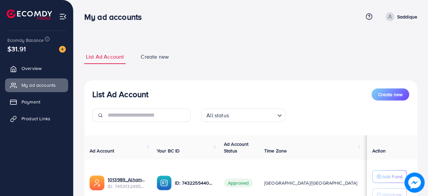 The width and height of the screenshot is (428, 196). What do you see at coordinates (16, 49) in the screenshot?
I see `span: $31.91` at bounding box center [16, 49].